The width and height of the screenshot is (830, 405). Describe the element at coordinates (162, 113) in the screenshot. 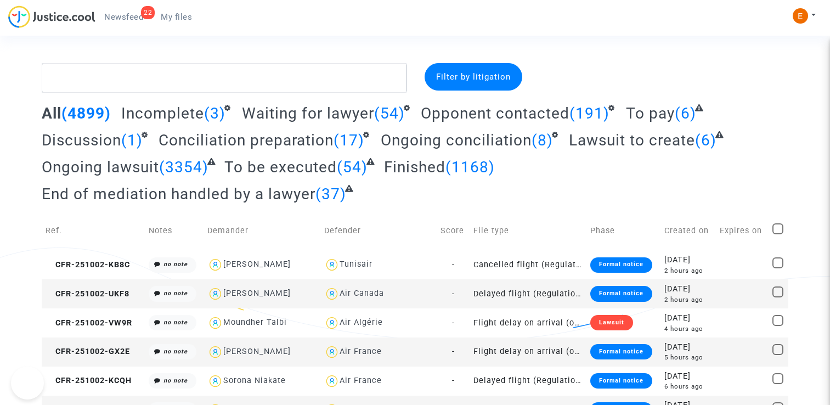

I see `span: Incomplete` at that location.